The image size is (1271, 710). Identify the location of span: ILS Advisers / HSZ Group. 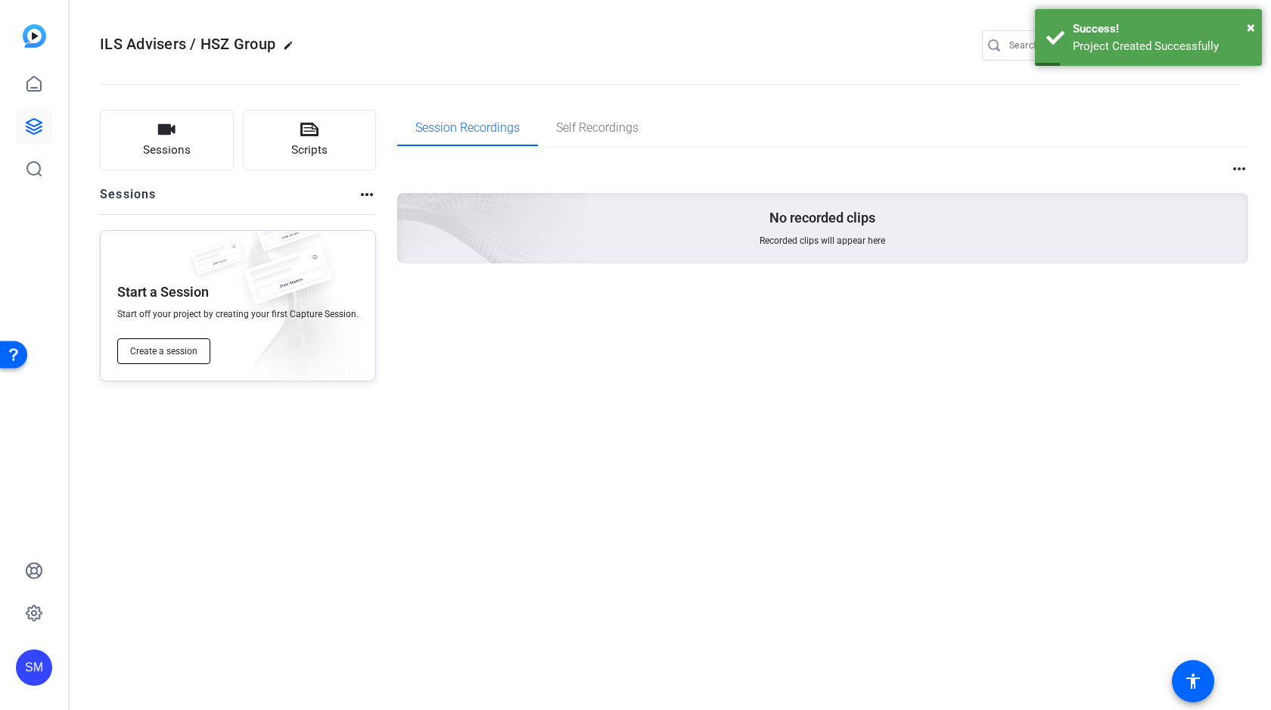
(188, 44).